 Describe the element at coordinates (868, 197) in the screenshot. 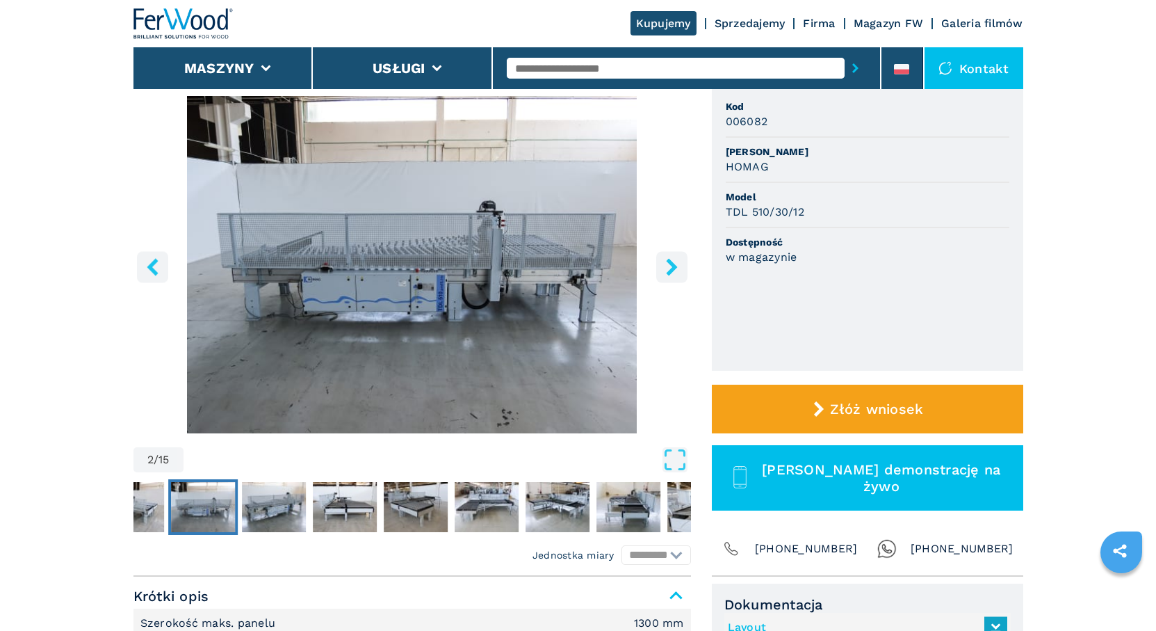

I see `span: Model` at that location.